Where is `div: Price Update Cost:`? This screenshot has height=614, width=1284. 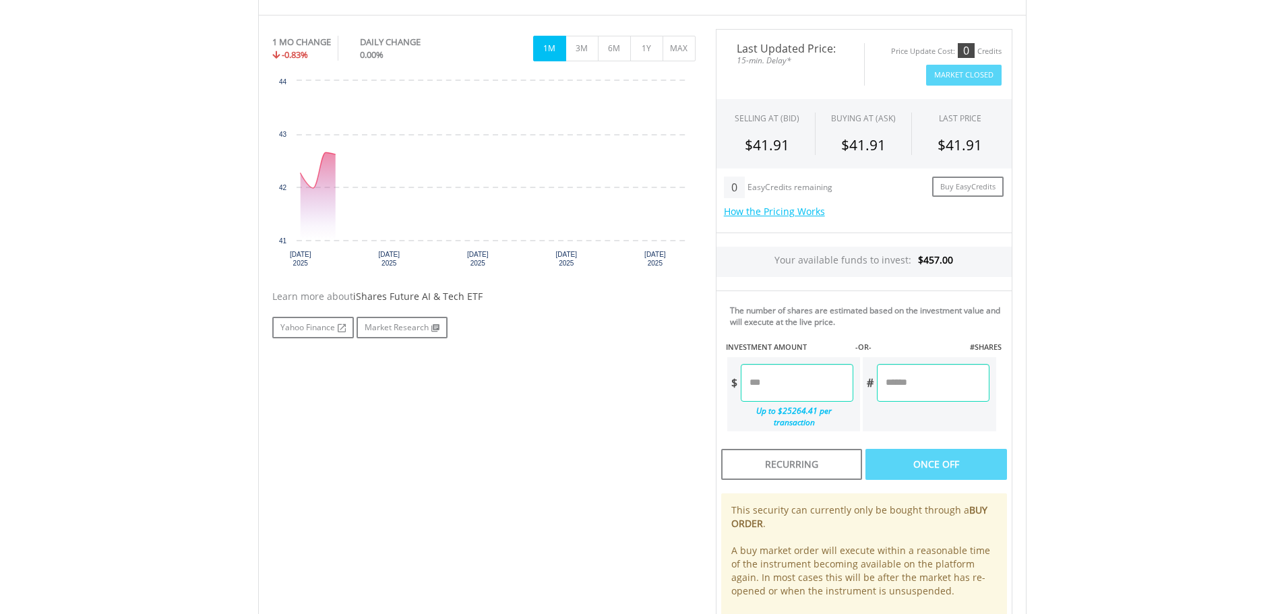 div: Price Update Cost: is located at coordinates (923, 51).